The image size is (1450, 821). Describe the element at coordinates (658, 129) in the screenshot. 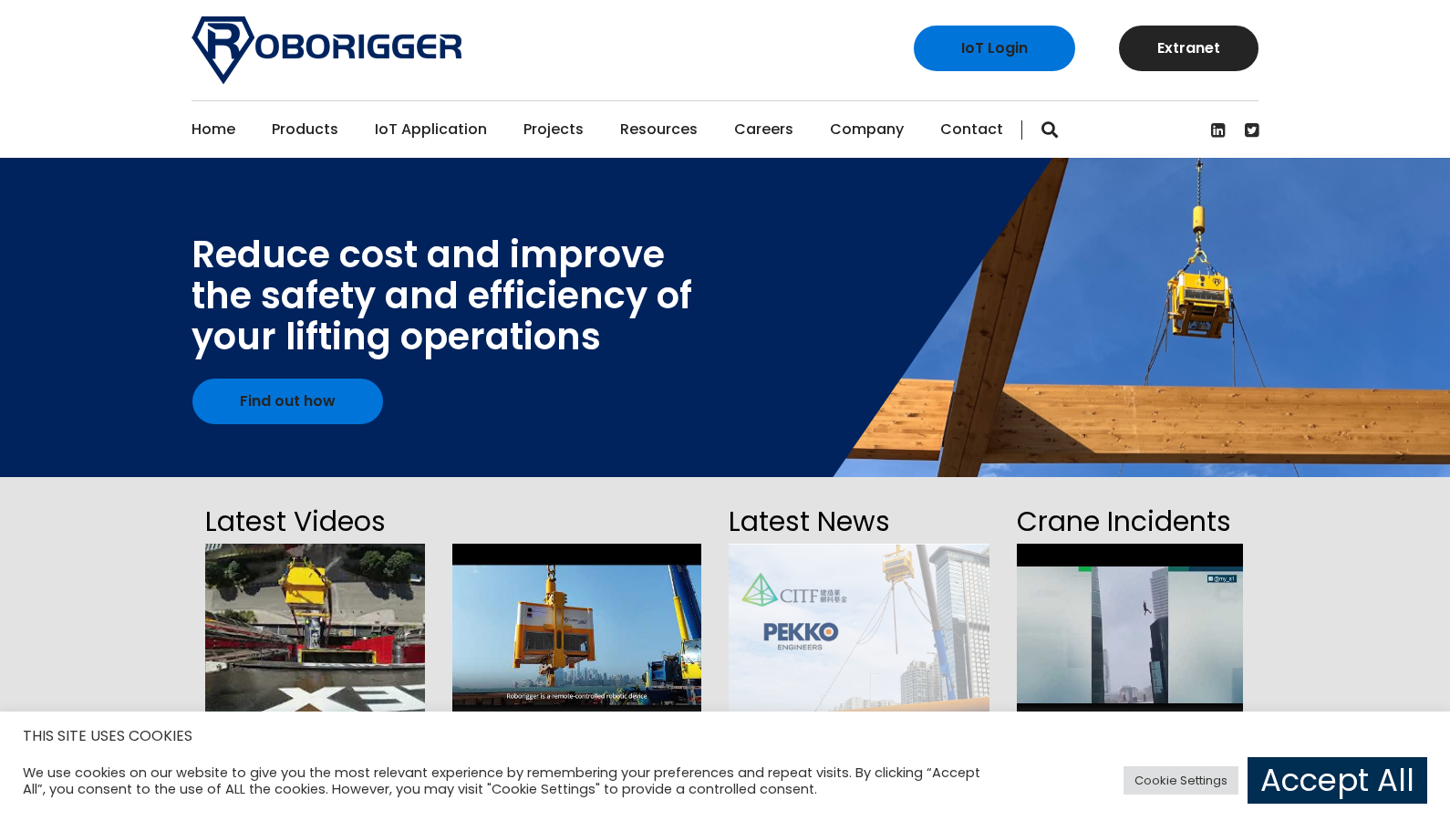

I see `a: Resources` at that location.